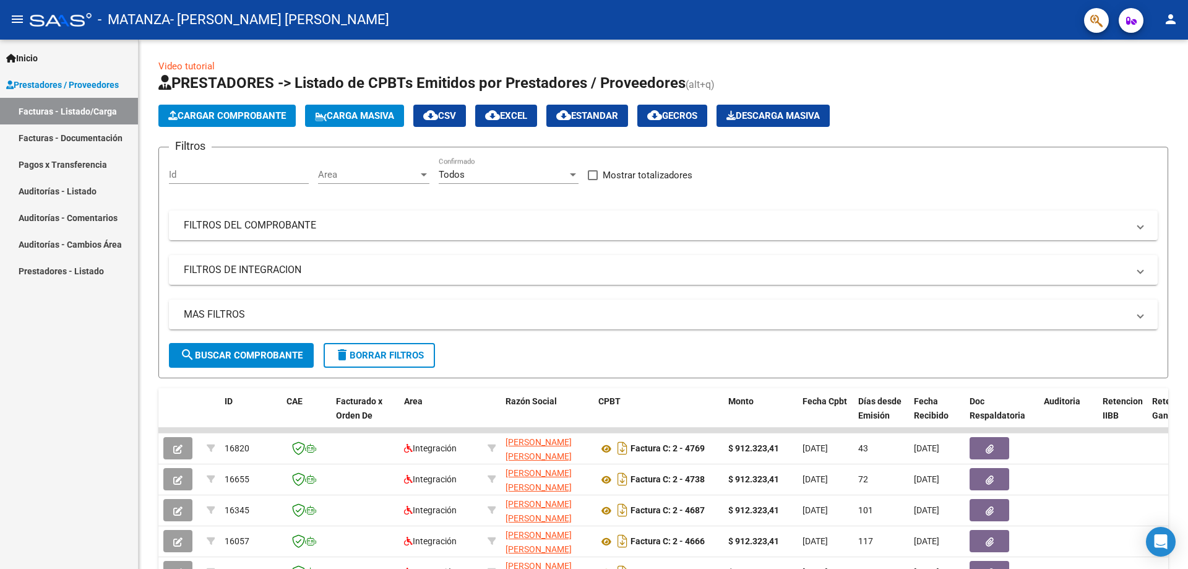 Image resolution: width=1188 pixels, height=569 pixels. Describe the element at coordinates (672, 116) in the screenshot. I see `span: Gecros` at that location.